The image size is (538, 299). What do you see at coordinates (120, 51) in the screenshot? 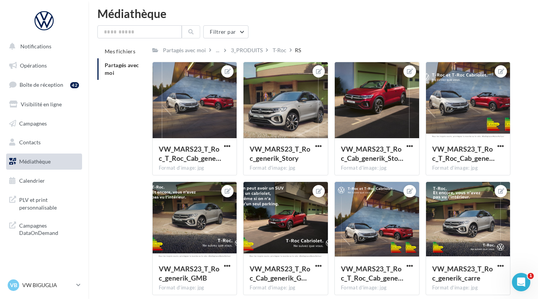
I see `span: Mes fichiers` at bounding box center [120, 51].